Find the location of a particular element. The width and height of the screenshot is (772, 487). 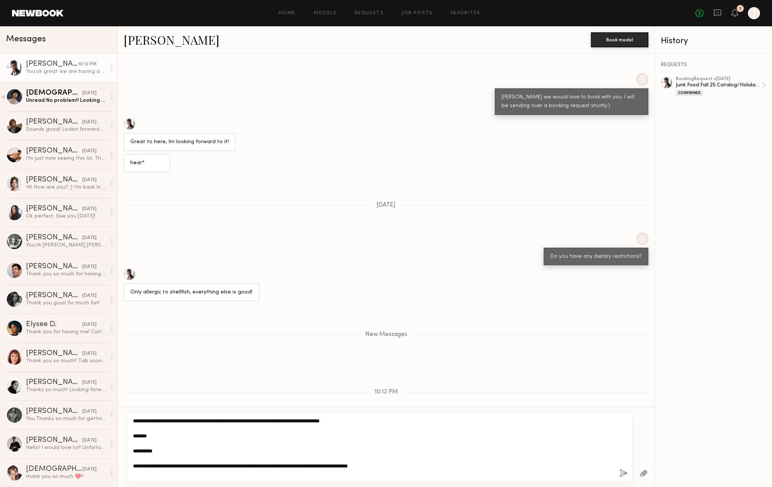

a: Job Posts is located at coordinates (417, 13).